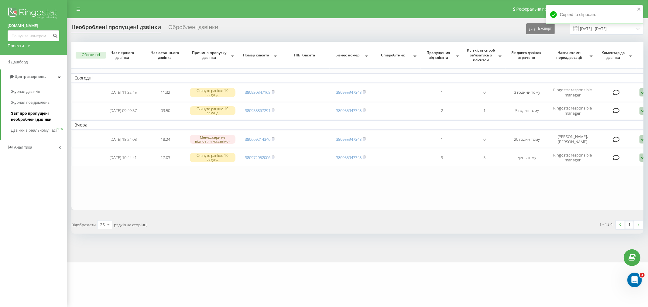  I want to click on span: Відображати, so click(84, 225).